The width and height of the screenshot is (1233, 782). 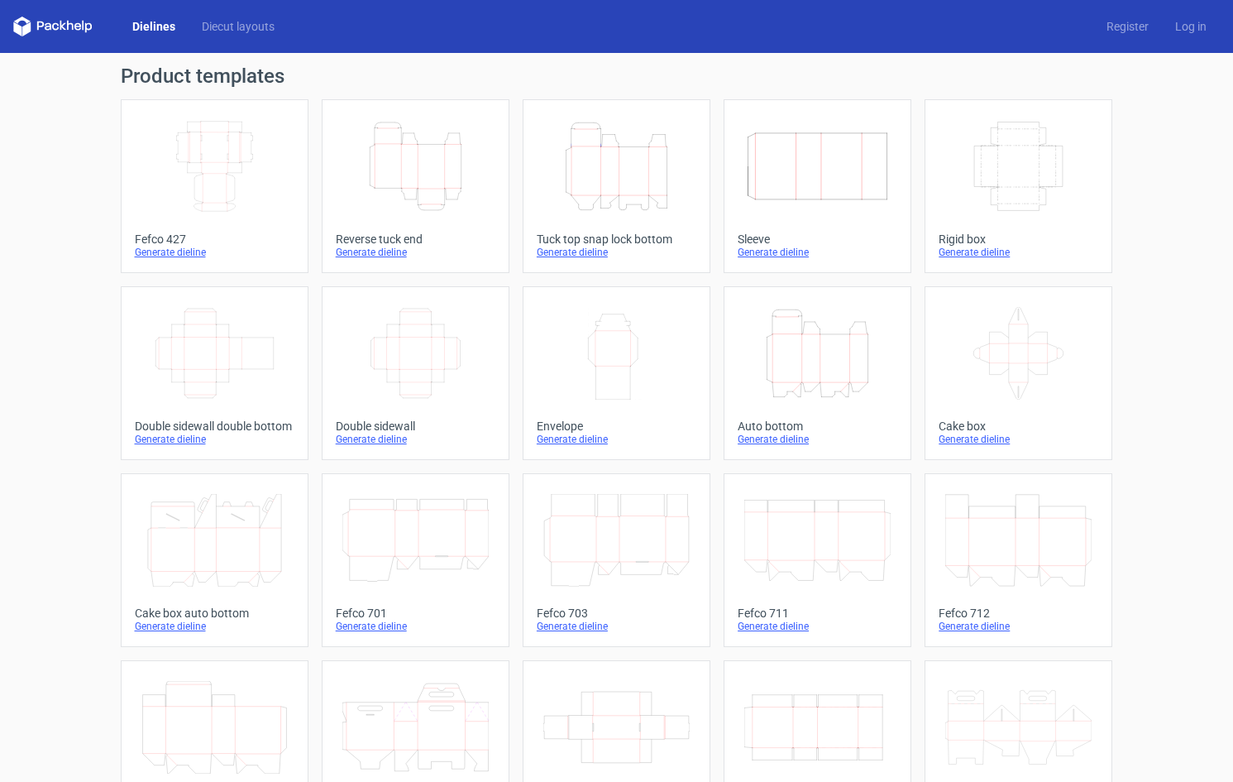 I want to click on a: Diecut layouts, so click(x=238, y=26).